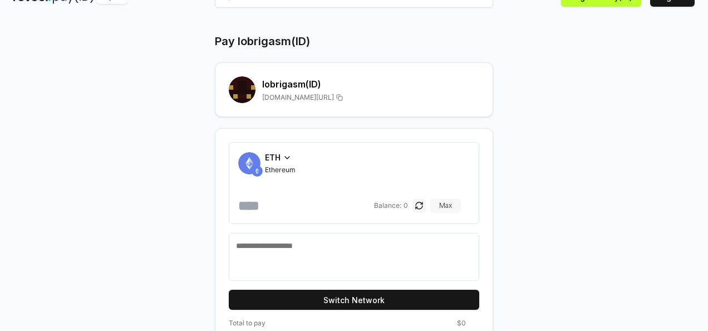 The image size is (708, 331). Describe the element at coordinates (445, 205) in the screenshot. I see `button: Max` at that location.